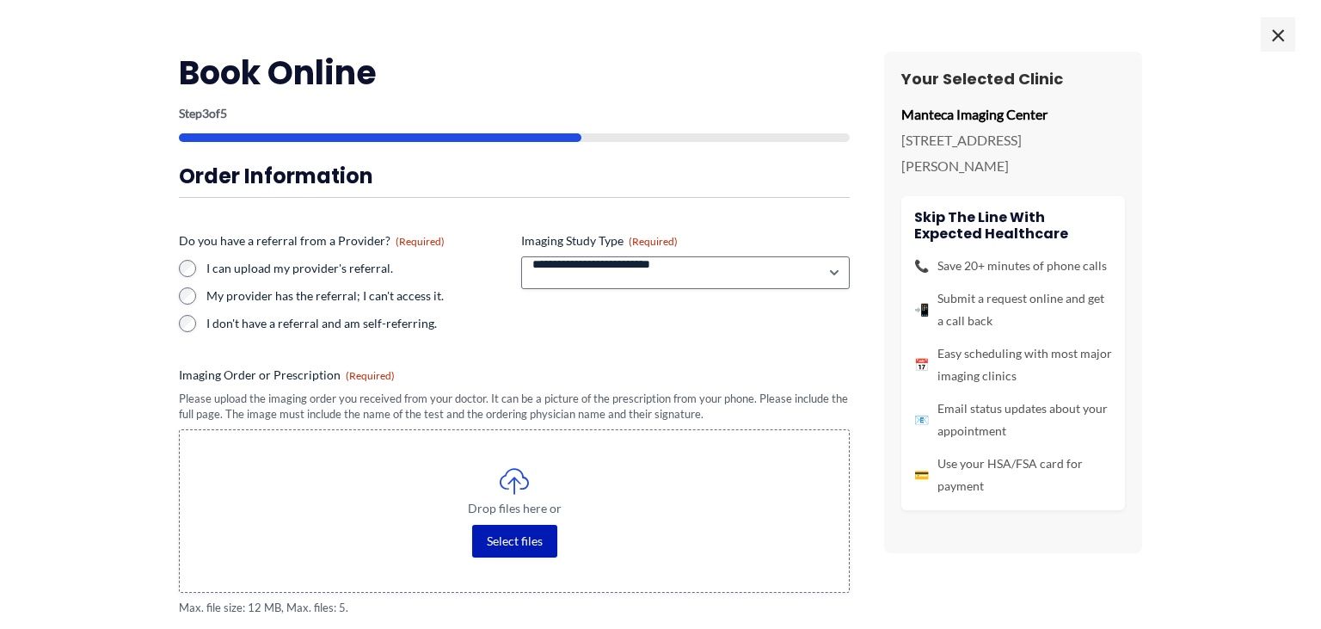 This screenshot has width=1321, height=629. Describe the element at coordinates (1013, 266) in the screenshot. I see `li: Save 20+ minutes of phone calls` at that location.